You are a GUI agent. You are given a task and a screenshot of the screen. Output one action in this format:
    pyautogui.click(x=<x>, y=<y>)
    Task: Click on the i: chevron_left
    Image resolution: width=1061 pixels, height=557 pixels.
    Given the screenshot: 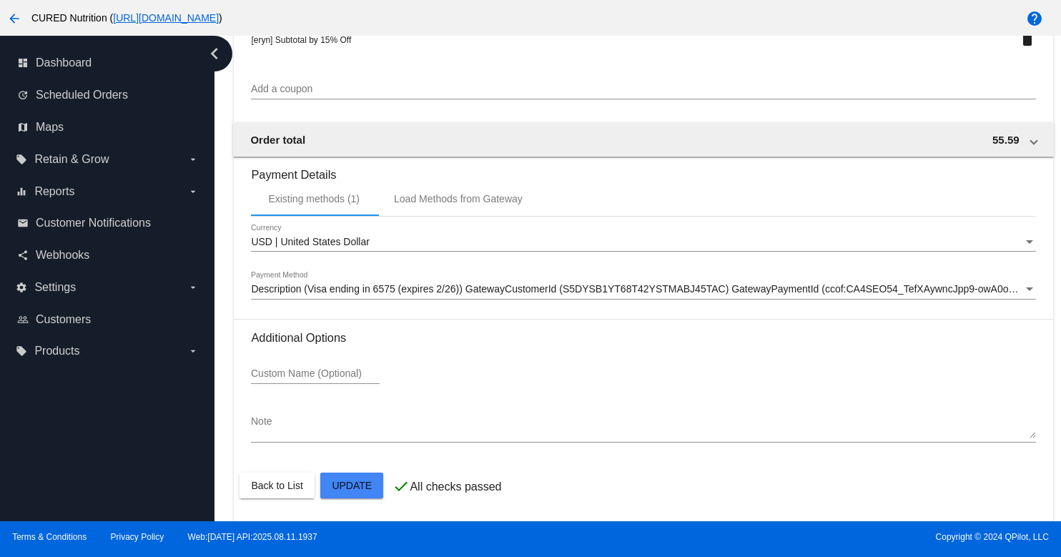 What is the action you would take?
    pyautogui.click(x=214, y=54)
    